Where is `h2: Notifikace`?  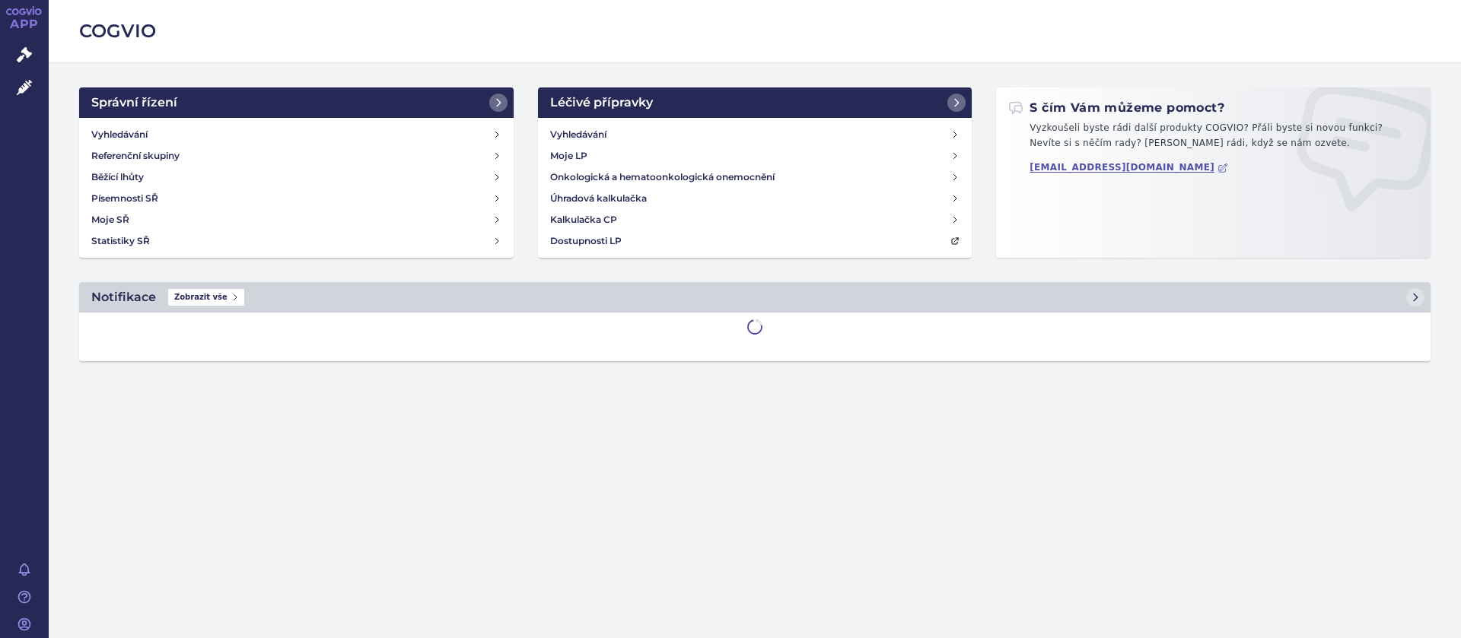 h2: Notifikace is located at coordinates (123, 297).